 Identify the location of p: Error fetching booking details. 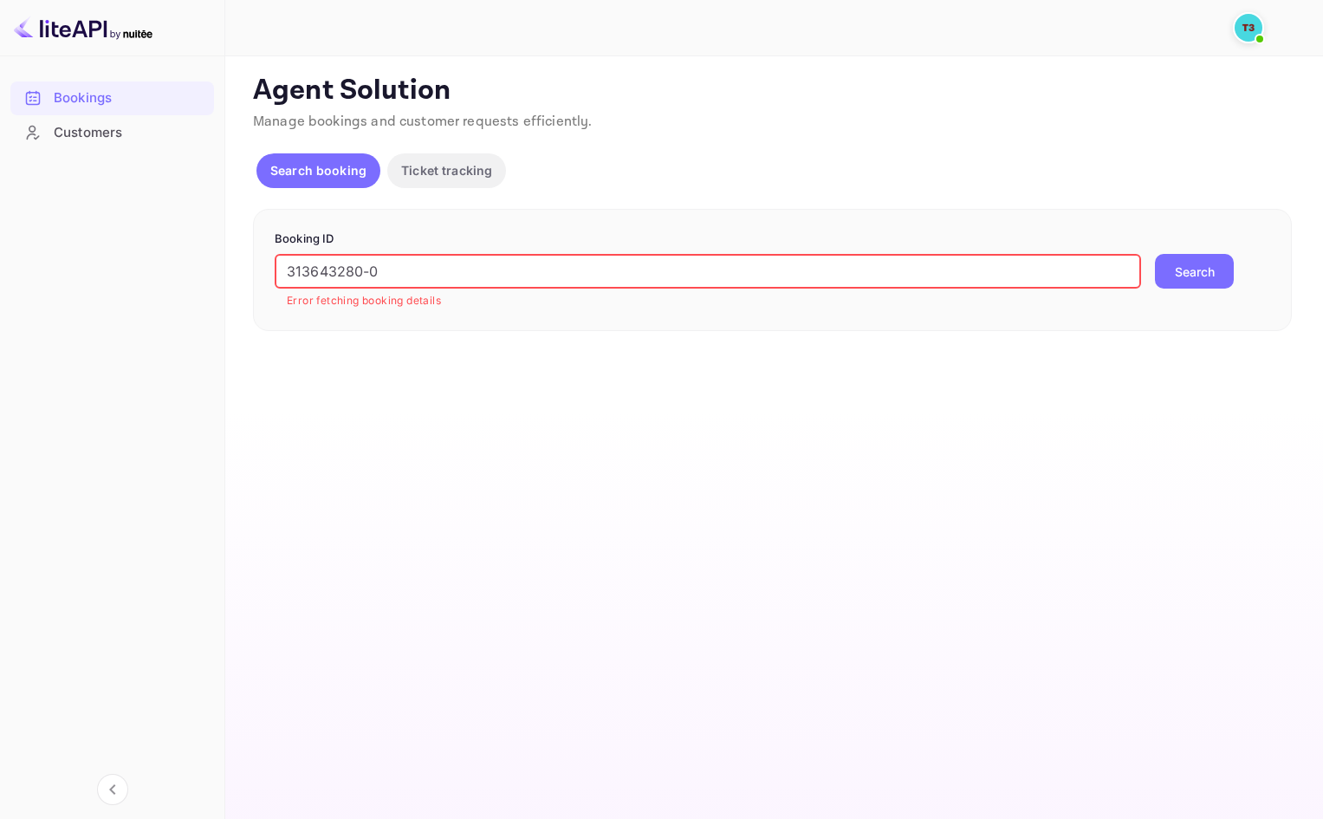
(708, 301).